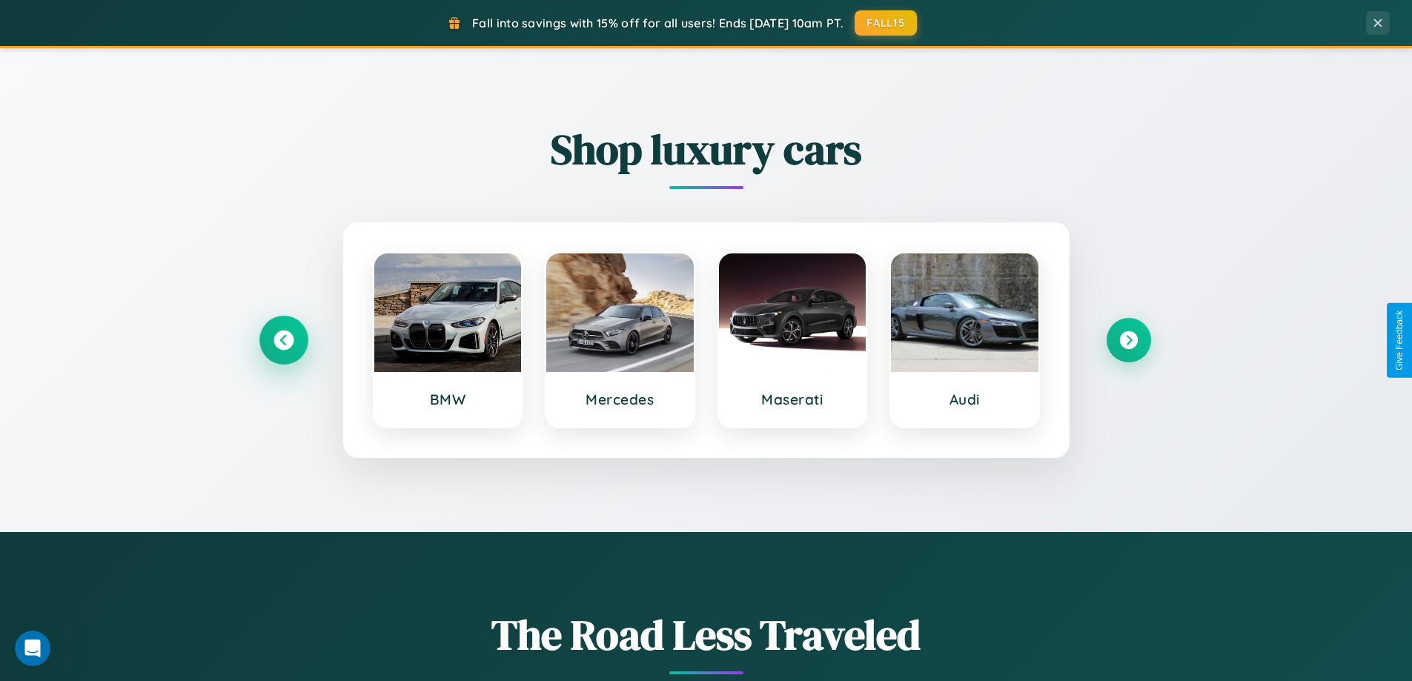 The width and height of the screenshot is (1412, 681). Describe the element at coordinates (706, 149) in the screenshot. I see `h2: Shop luxury cars` at that location.